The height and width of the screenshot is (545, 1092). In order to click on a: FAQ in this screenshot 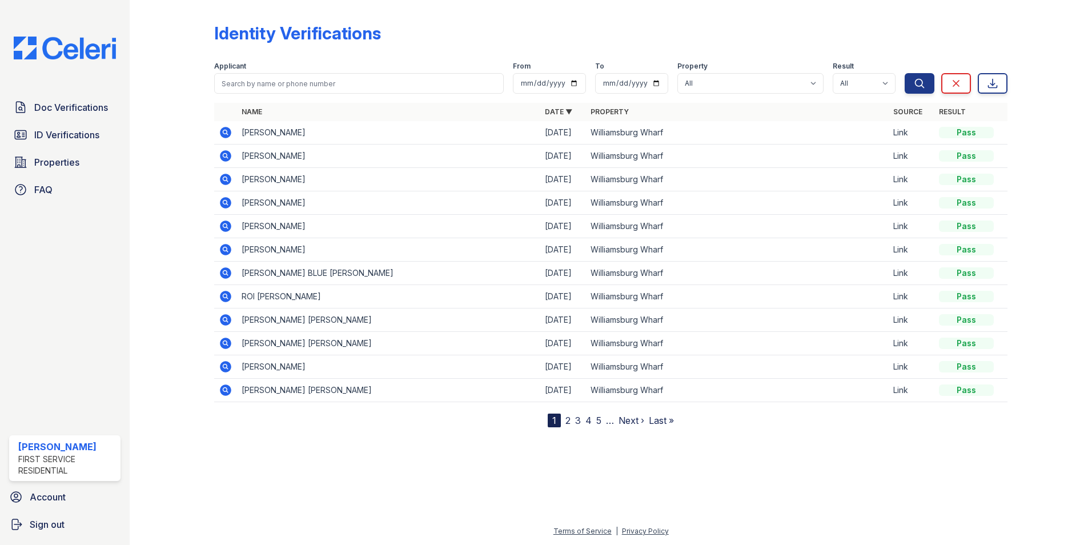, I will do `click(65, 190)`.